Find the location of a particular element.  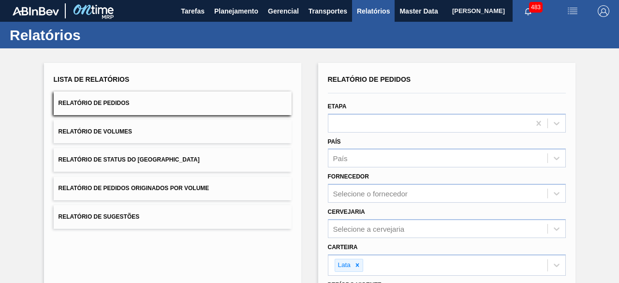

img: userActions is located at coordinates (573, 11).